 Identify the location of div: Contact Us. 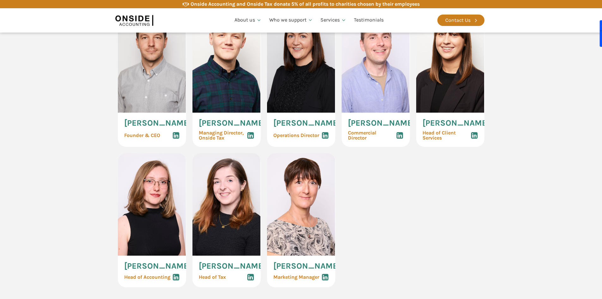
(458, 20).